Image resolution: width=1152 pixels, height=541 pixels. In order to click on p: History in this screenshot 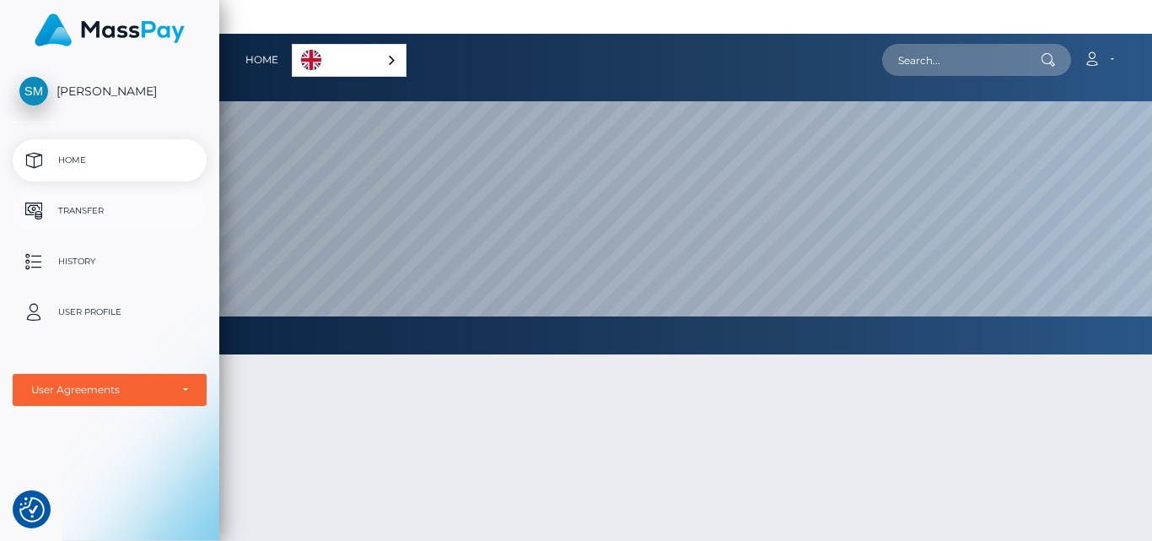, I will do `click(110, 262)`.